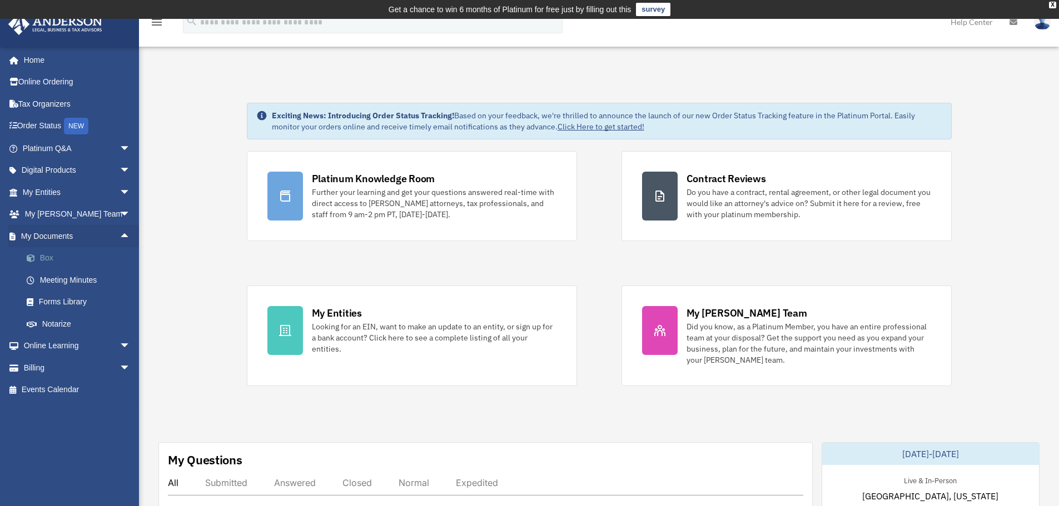  I want to click on div: Normal, so click(414, 483).